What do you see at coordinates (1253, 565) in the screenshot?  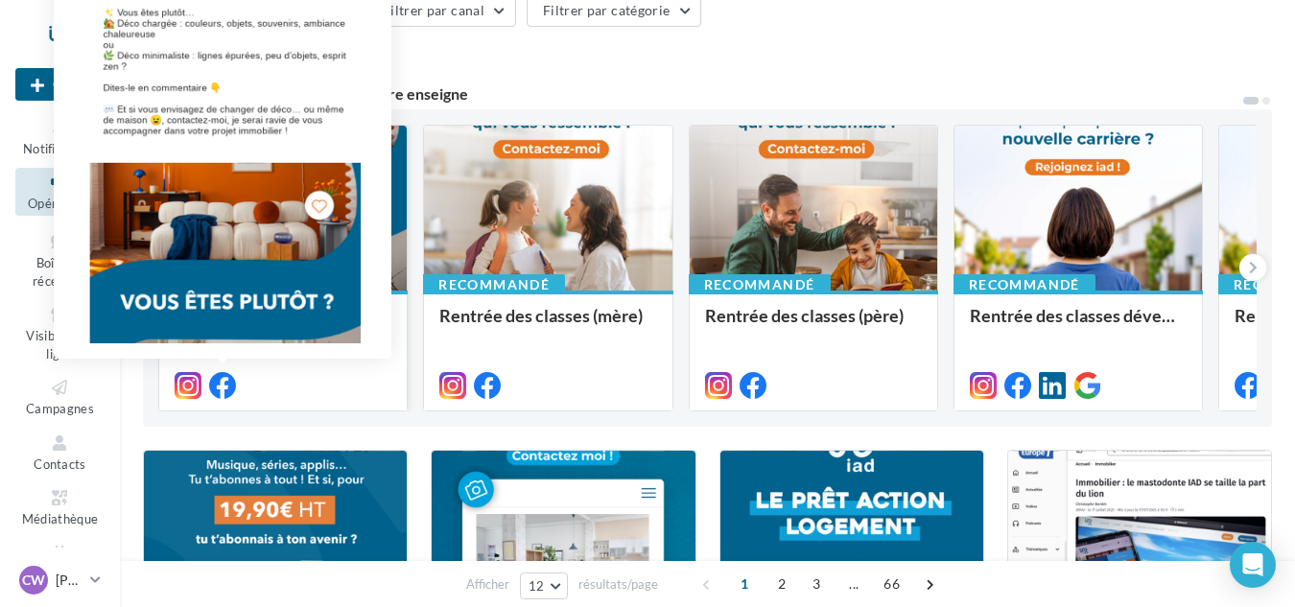 I see `div: Open Intercom Messenger` at bounding box center [1253, 565].